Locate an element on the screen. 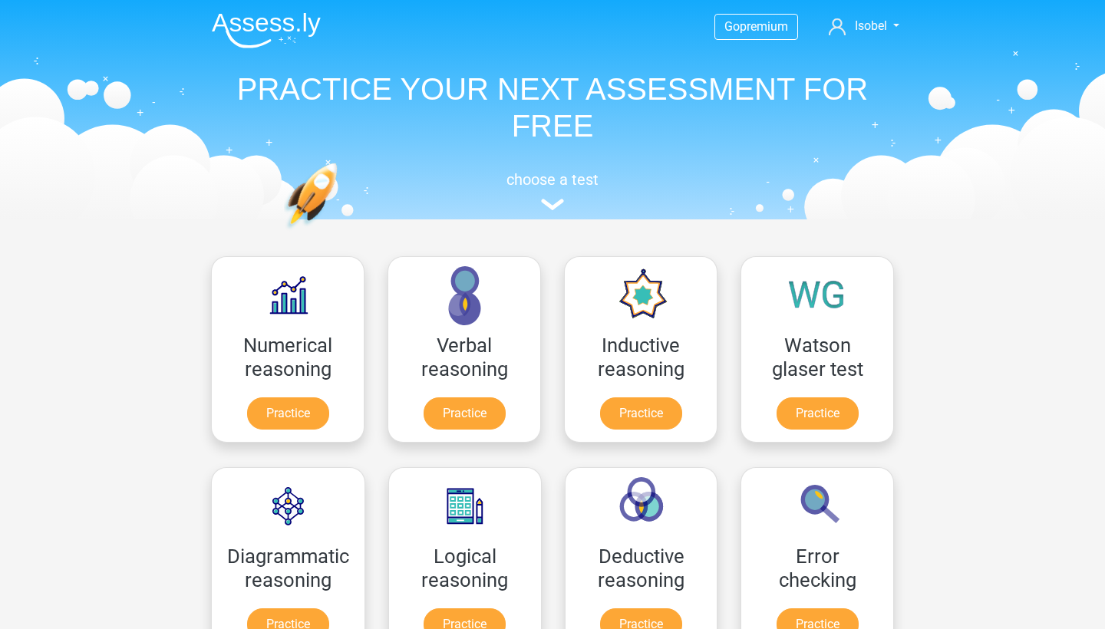 The image size is (1105, 629). a: Isobel is located at coordinates (864, 26).